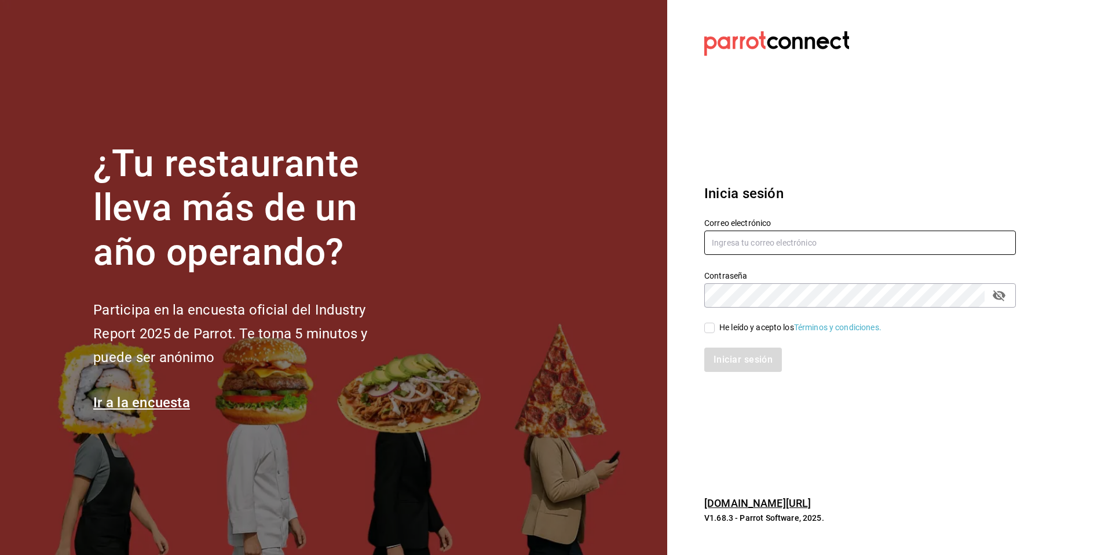 The height and width of the screenshot is (555, 1112). I want to click on h1: ¿Tu restaurante lleva más de un año operando?, so click(250, 209).